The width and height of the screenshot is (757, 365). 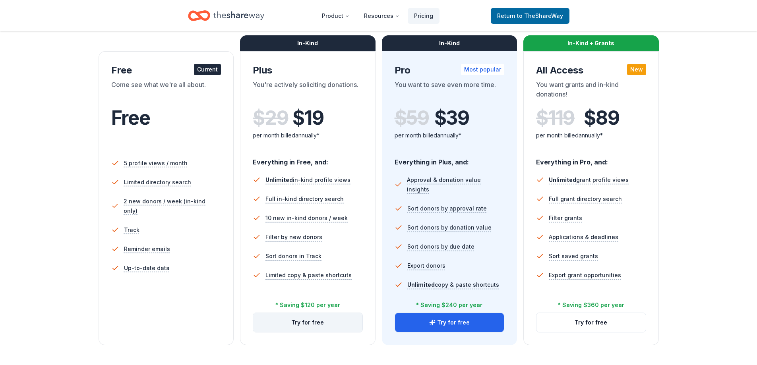 I want to click on div: Most popular, so click(x=482, y=70).